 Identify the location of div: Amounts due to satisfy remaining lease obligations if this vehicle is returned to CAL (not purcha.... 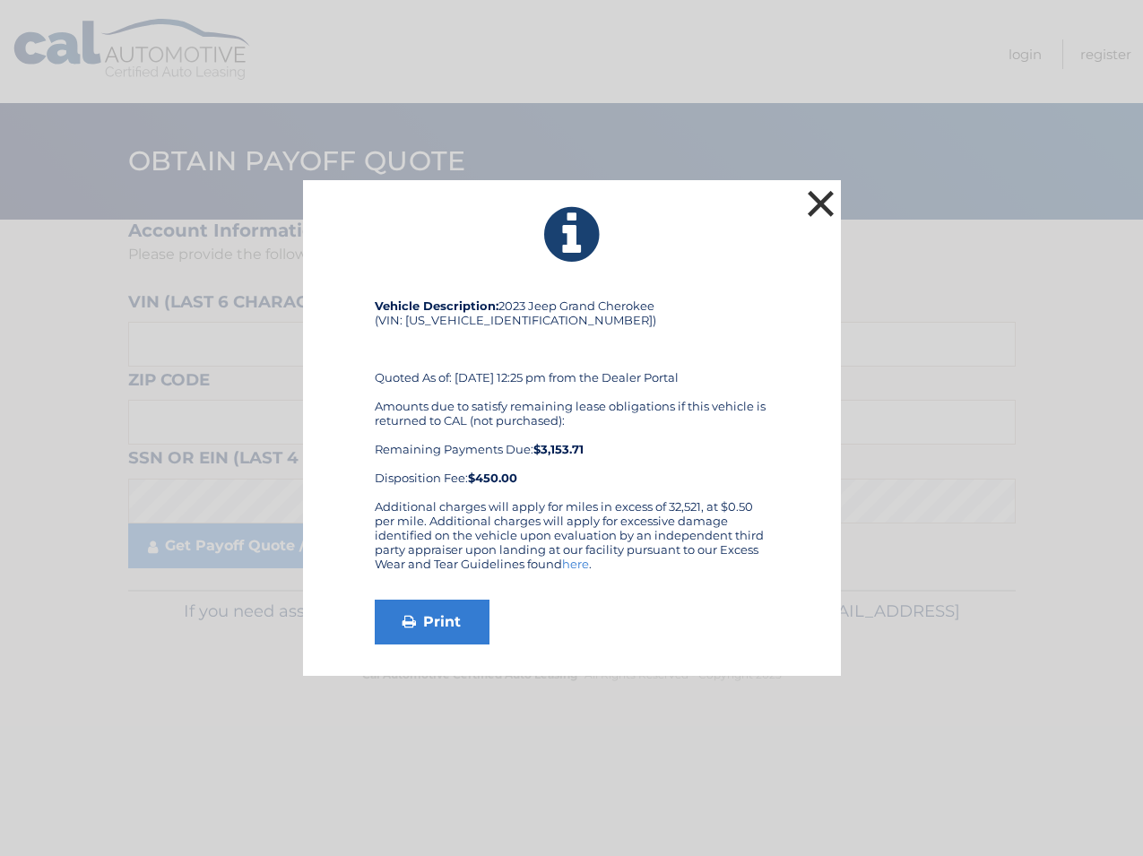
(572, 442).